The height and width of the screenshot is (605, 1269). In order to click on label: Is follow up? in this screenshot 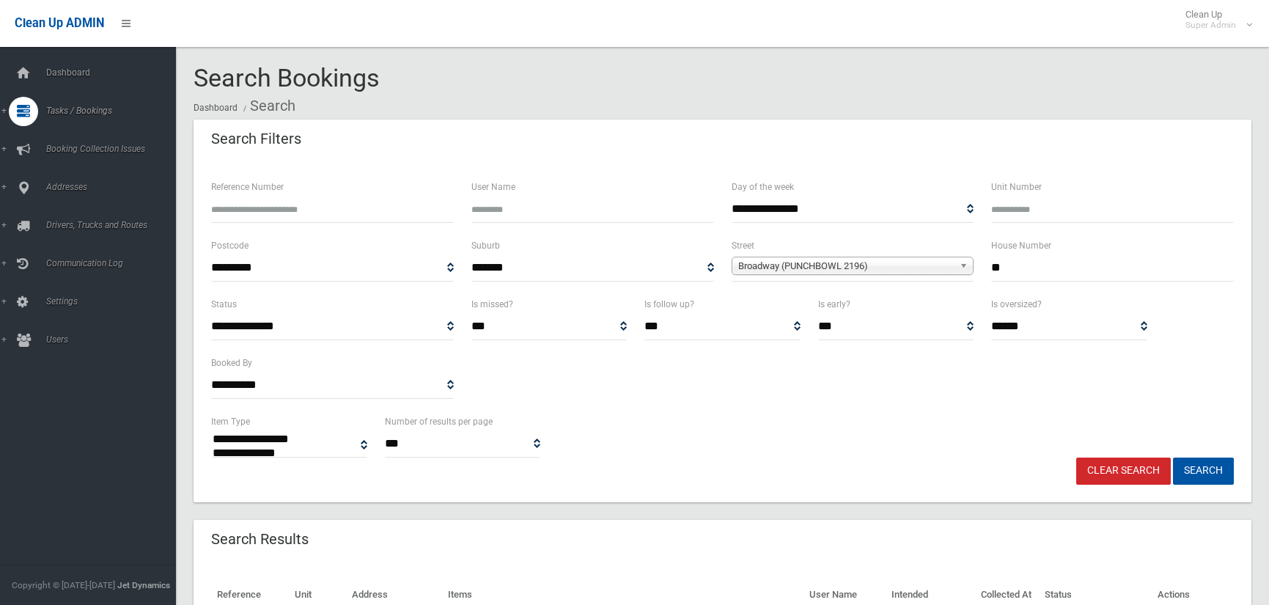, I will do `click(670, 304)`.